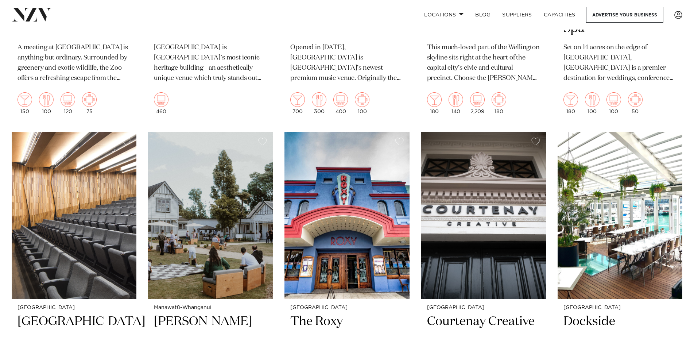 The height and width of the screenshot is (339, 694). What do you see at coordinates (68, 103) in the screenshot?
I see `div: 120` at bounding box center [68, 103].